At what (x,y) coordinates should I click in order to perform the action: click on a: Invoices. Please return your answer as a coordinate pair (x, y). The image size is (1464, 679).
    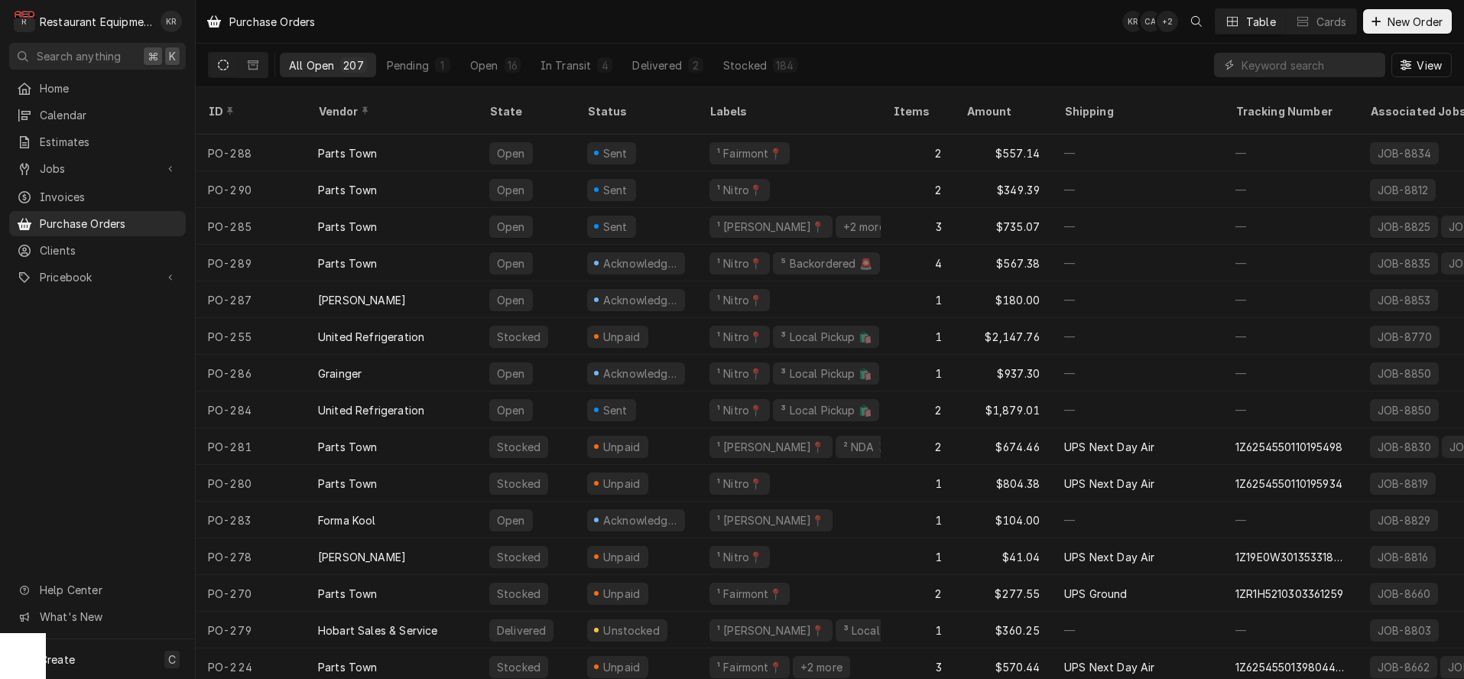
    Looking at the image, I should click on (97, 196).